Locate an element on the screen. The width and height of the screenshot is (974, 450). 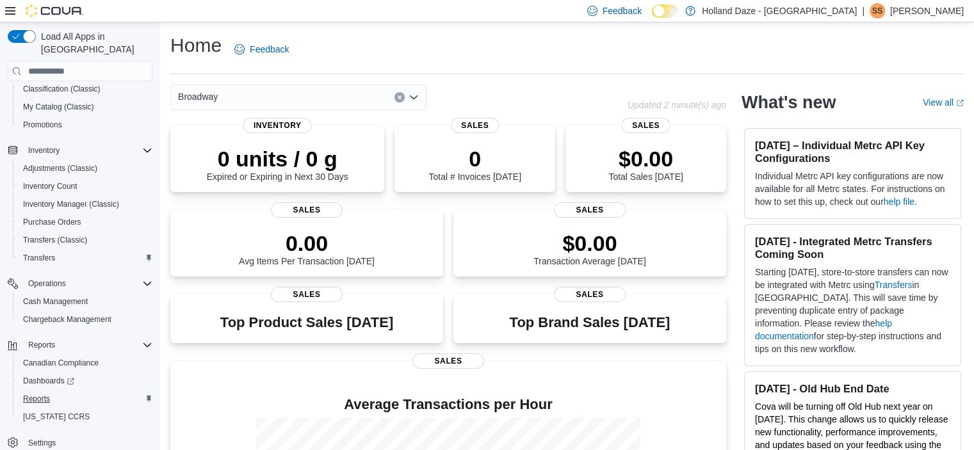
button: Purchase Orders is located at coordinates (85, 222).